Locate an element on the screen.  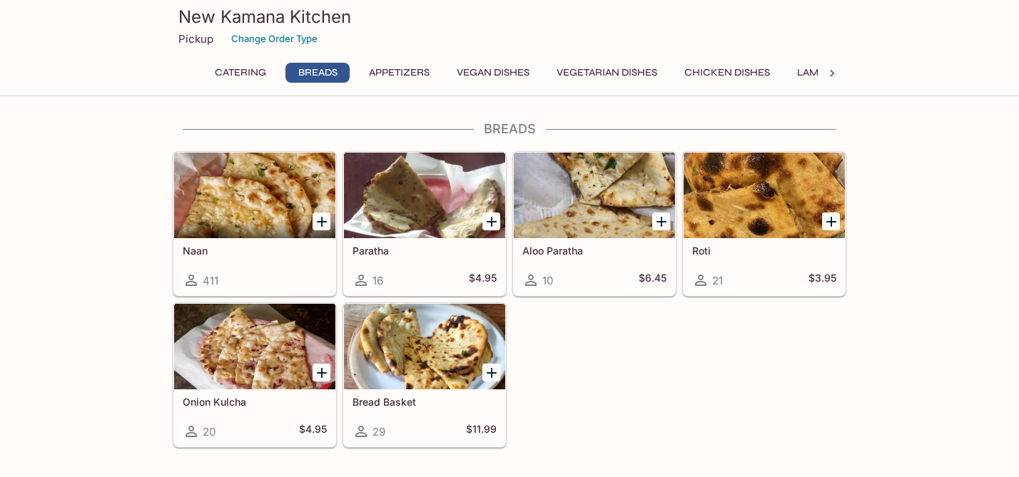
button: Appetizers is located at coordinates (399, 73).